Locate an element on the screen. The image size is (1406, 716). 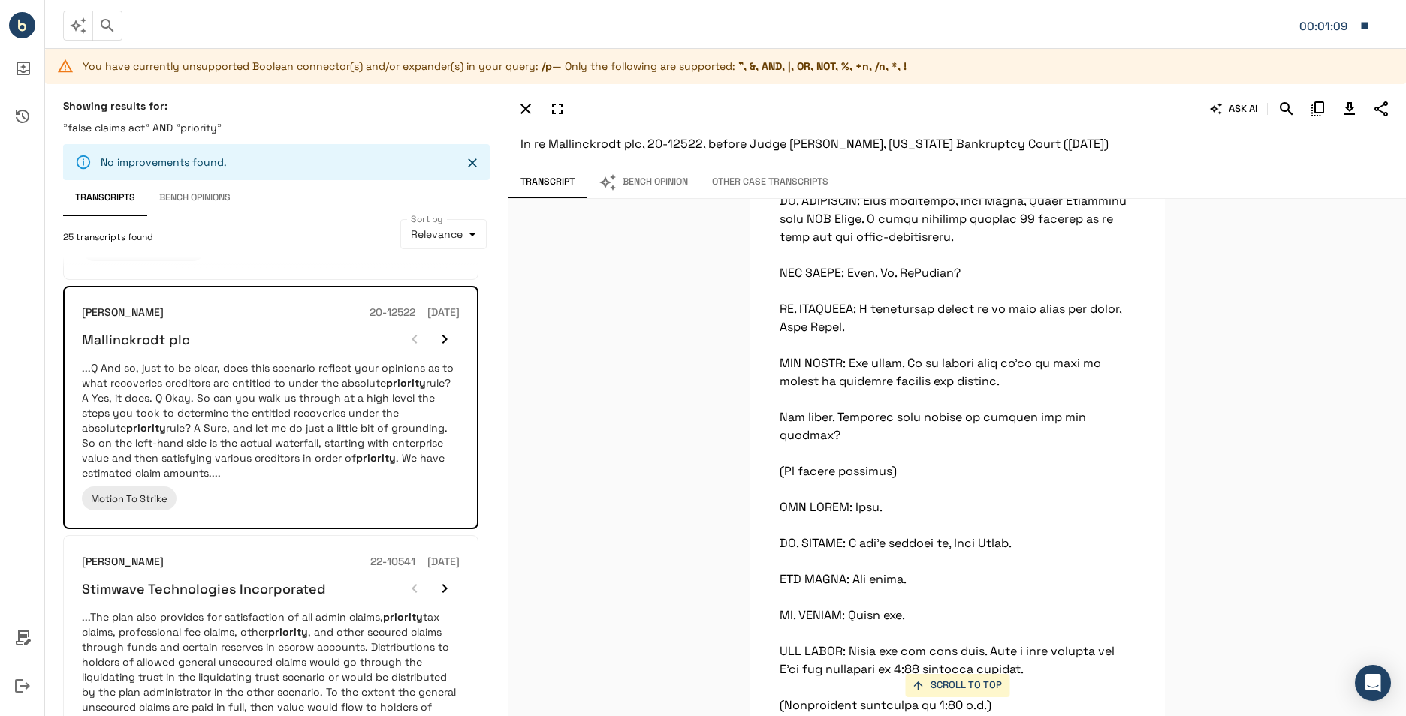
div: Matter: 448122.1 is located at coordinates (1325, 26).